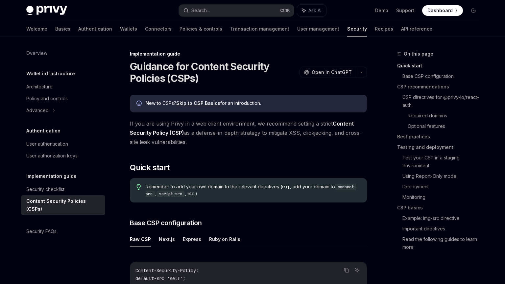 Image resolution: width=505 pixels, height=284 pixels. Describe the element at coordinates (440, 11) in the screenshot. I see `span: Dashboard` at that location.